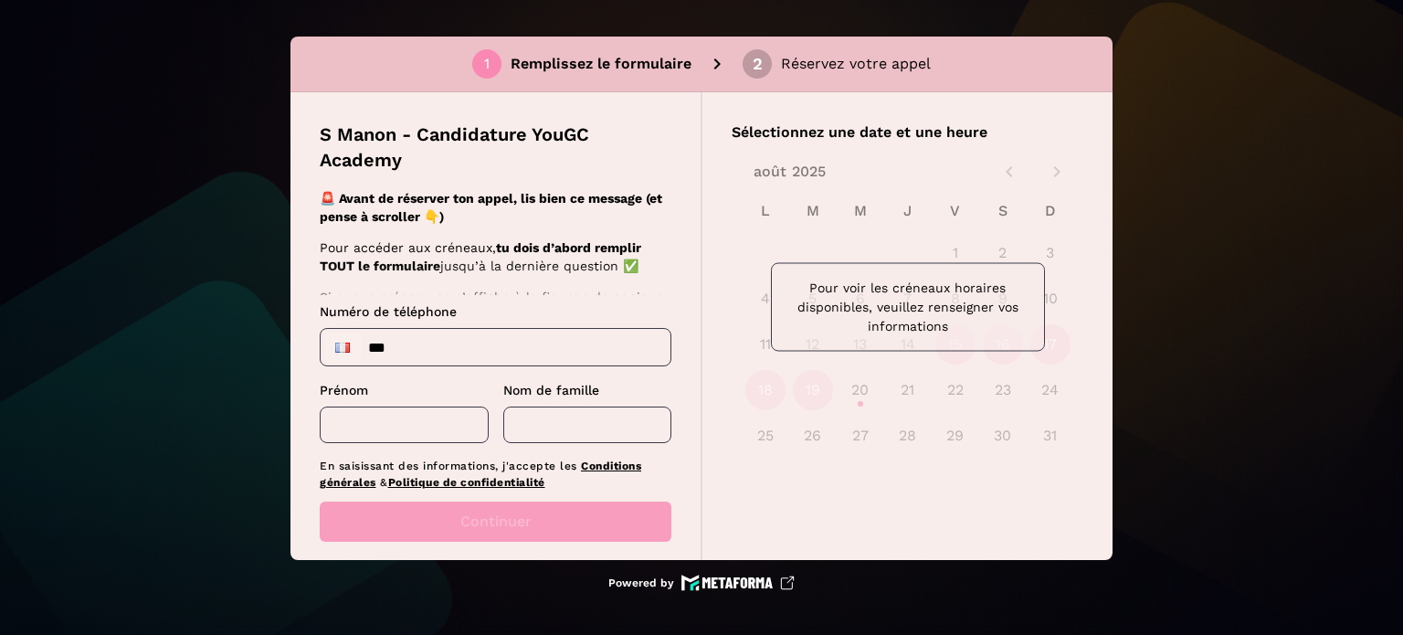 The width and height of the screenshot is (1403, 635). Describe the element at coordinates (487, 64) in the screenshot. I see `div: 1` at that location.